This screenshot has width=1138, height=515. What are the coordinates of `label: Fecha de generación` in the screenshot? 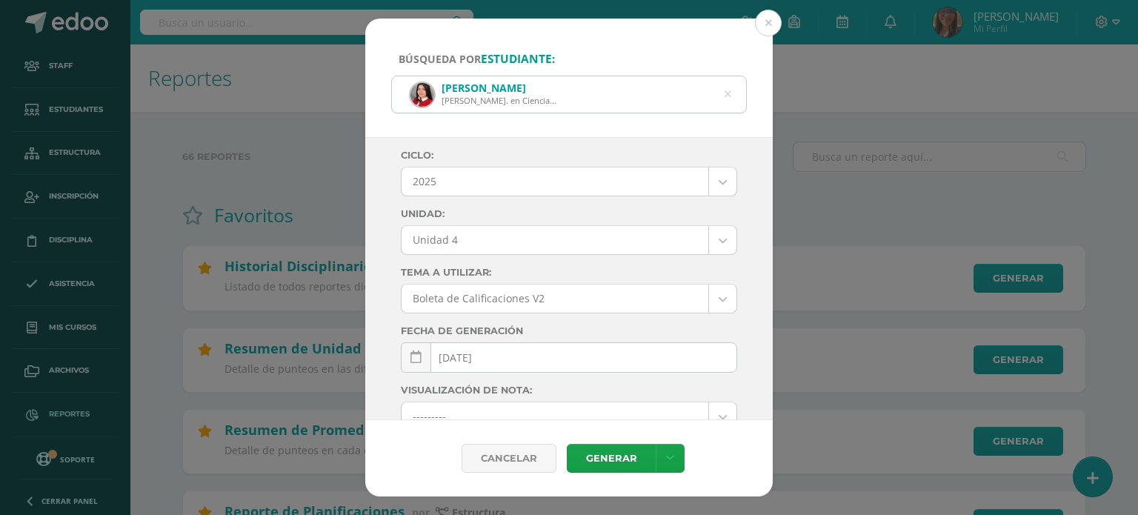 It's located at (569, 330).